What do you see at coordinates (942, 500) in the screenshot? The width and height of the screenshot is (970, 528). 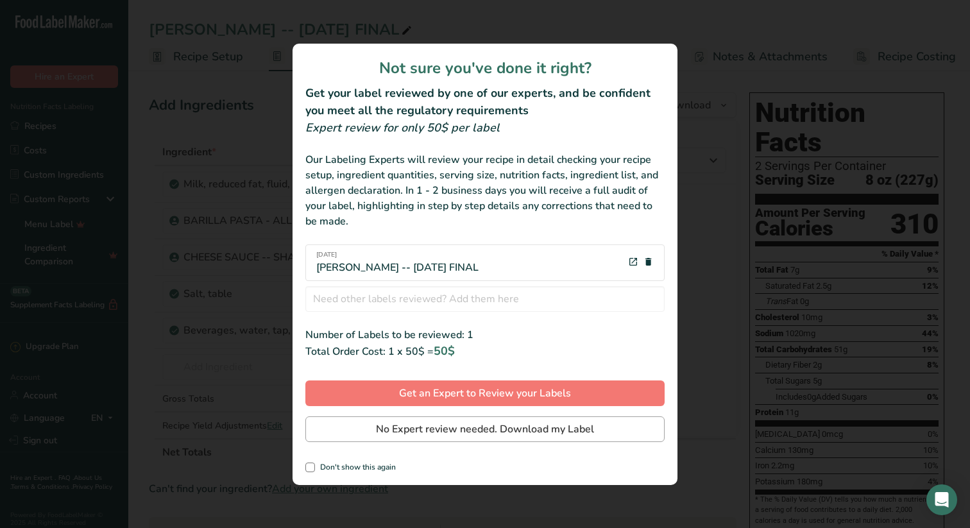 I see `div: Open Intercom Messenger` at bounding box center [942, 500].